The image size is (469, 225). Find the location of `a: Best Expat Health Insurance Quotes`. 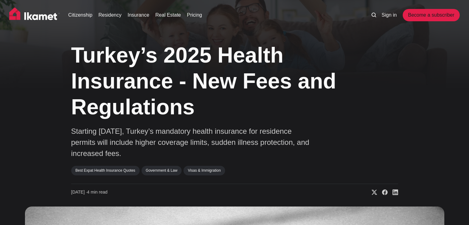

a: Best Expat Health Insurance Quotes is located at coordinates (105, 171).